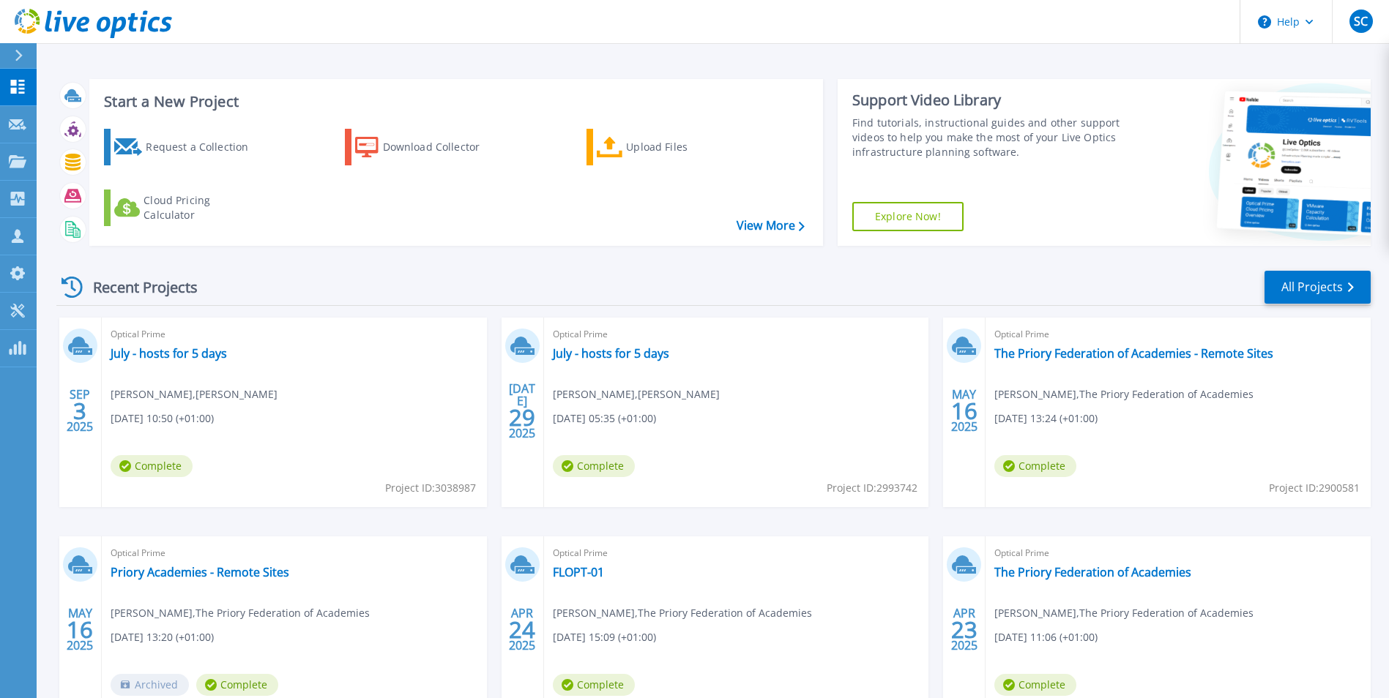 This screenshot has height=698, width=1389. Describe the element at coordinates (204, 147) in the screenshot. I see `div: Request a Collection` at that location.